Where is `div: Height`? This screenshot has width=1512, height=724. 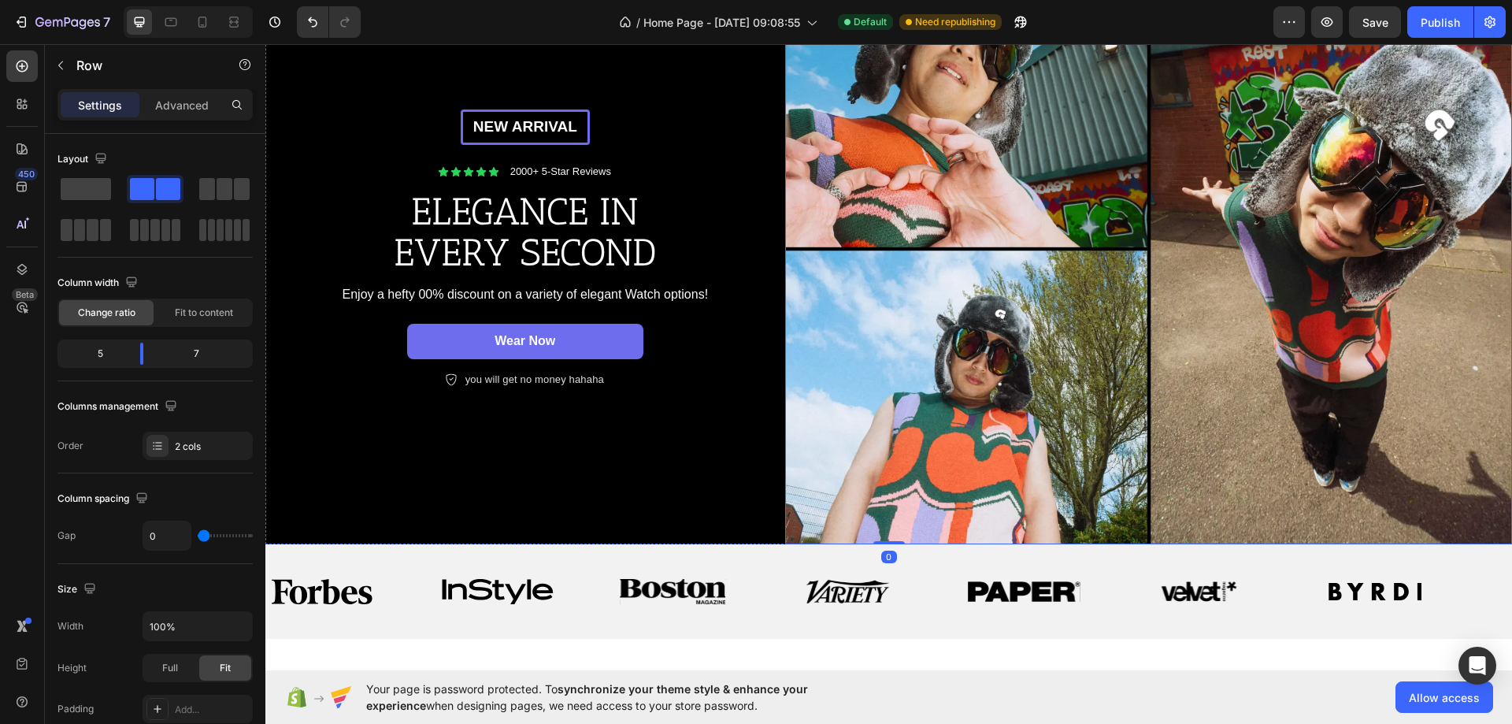 div: Height is located at coordinates (72, 668).